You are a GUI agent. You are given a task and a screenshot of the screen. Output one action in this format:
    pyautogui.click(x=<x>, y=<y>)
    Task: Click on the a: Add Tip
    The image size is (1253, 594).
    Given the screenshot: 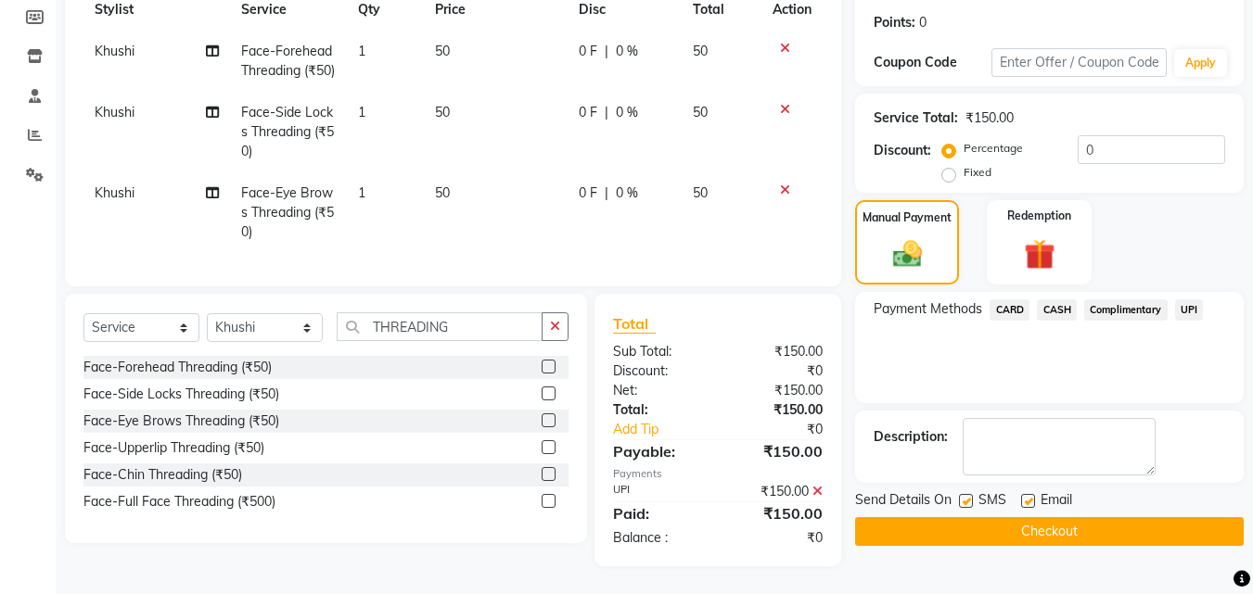 What is the action you would take?
    pyautogui.click(x=668, y=429)
    